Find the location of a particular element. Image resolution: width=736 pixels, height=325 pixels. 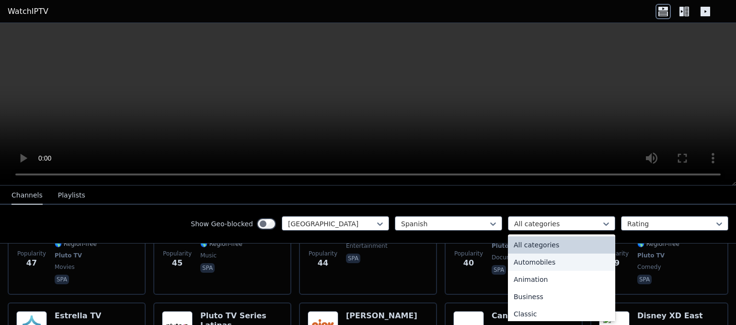

div: Classic is located at coordinates (562, 314).